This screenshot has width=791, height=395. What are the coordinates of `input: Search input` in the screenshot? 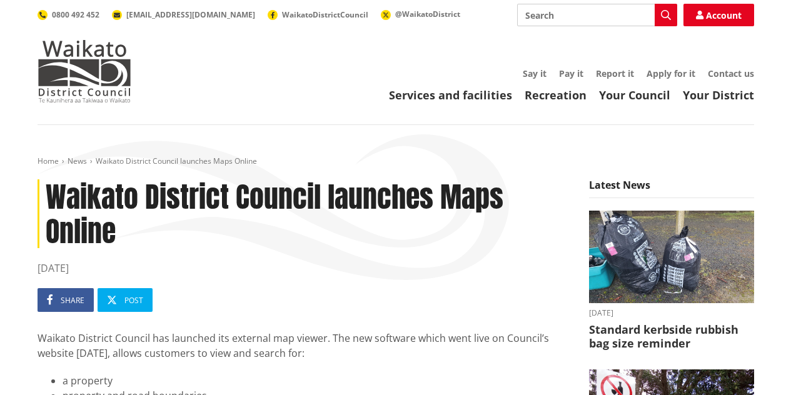 It's located at (597, 15).